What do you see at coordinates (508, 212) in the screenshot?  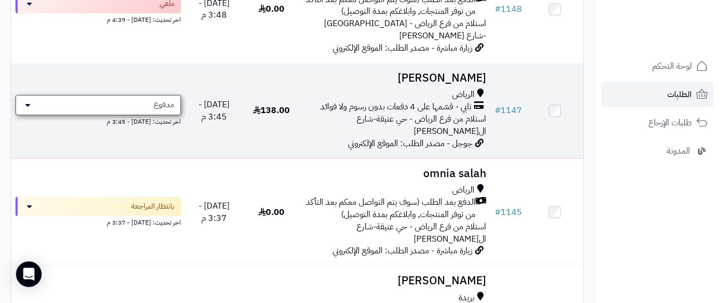 I see `a: #1145` at bounding box center [508, 212].